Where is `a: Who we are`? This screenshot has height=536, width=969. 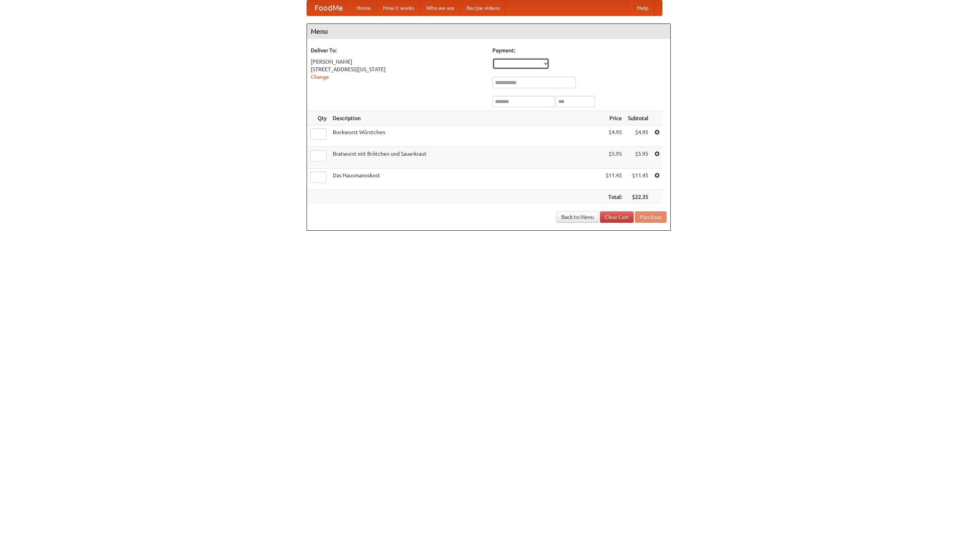 a: Who we are is located at coordinates (440, 8).